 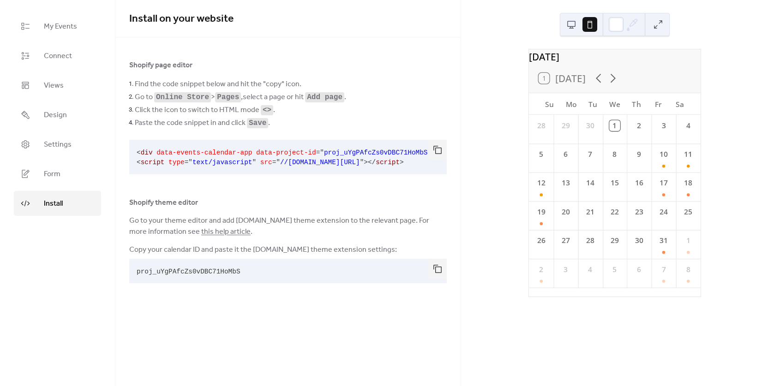 I want to click on div: 20, so click(x=566, y=212).